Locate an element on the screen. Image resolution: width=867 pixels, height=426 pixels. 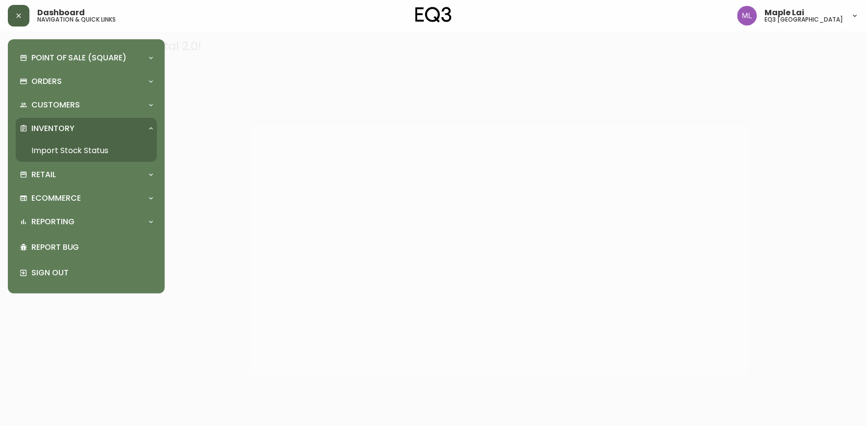
p: Report Bug is located at coordinates (92, 247).